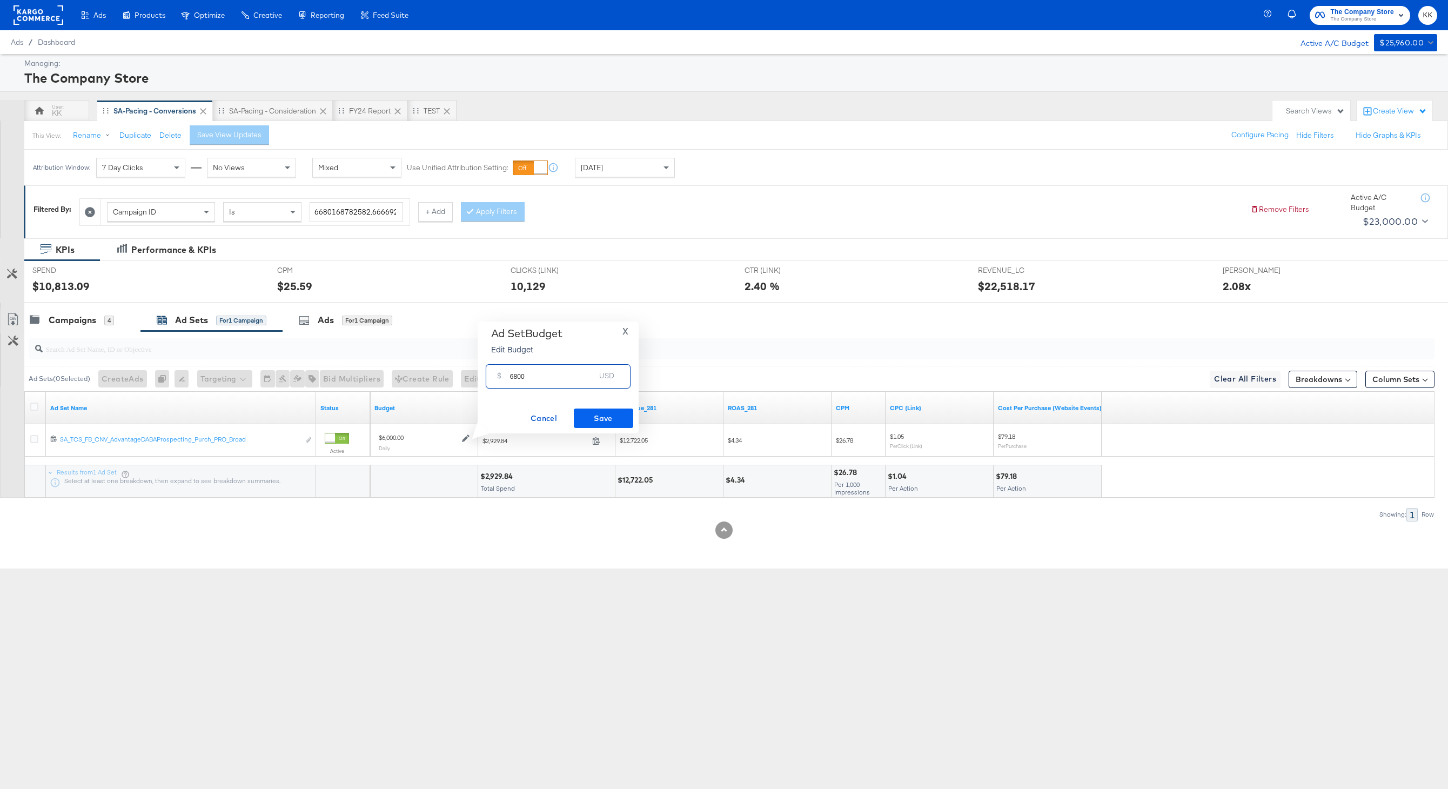 The image size is (1448, 789). What do you see at coordinates (1006, 436) in the screenshot?
I see `span: $79.18` at bounding box center [1006, 436].